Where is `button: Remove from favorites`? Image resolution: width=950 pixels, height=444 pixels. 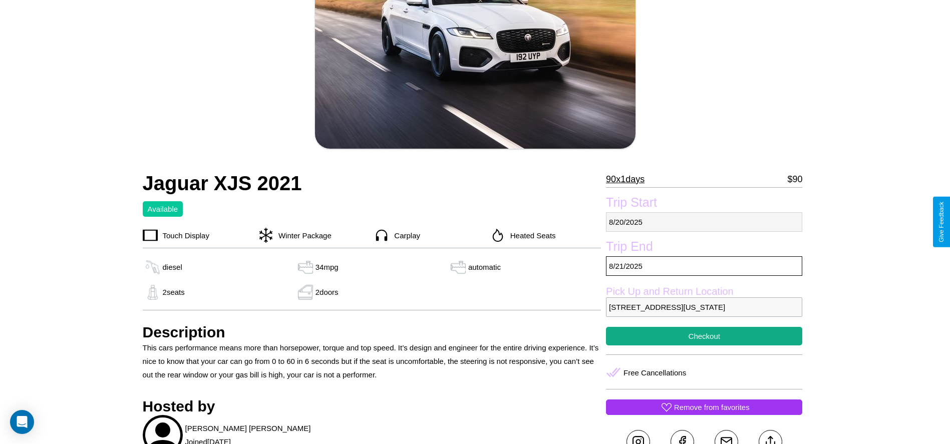 button: Remove from favorites is located at coordinates (704, 407).